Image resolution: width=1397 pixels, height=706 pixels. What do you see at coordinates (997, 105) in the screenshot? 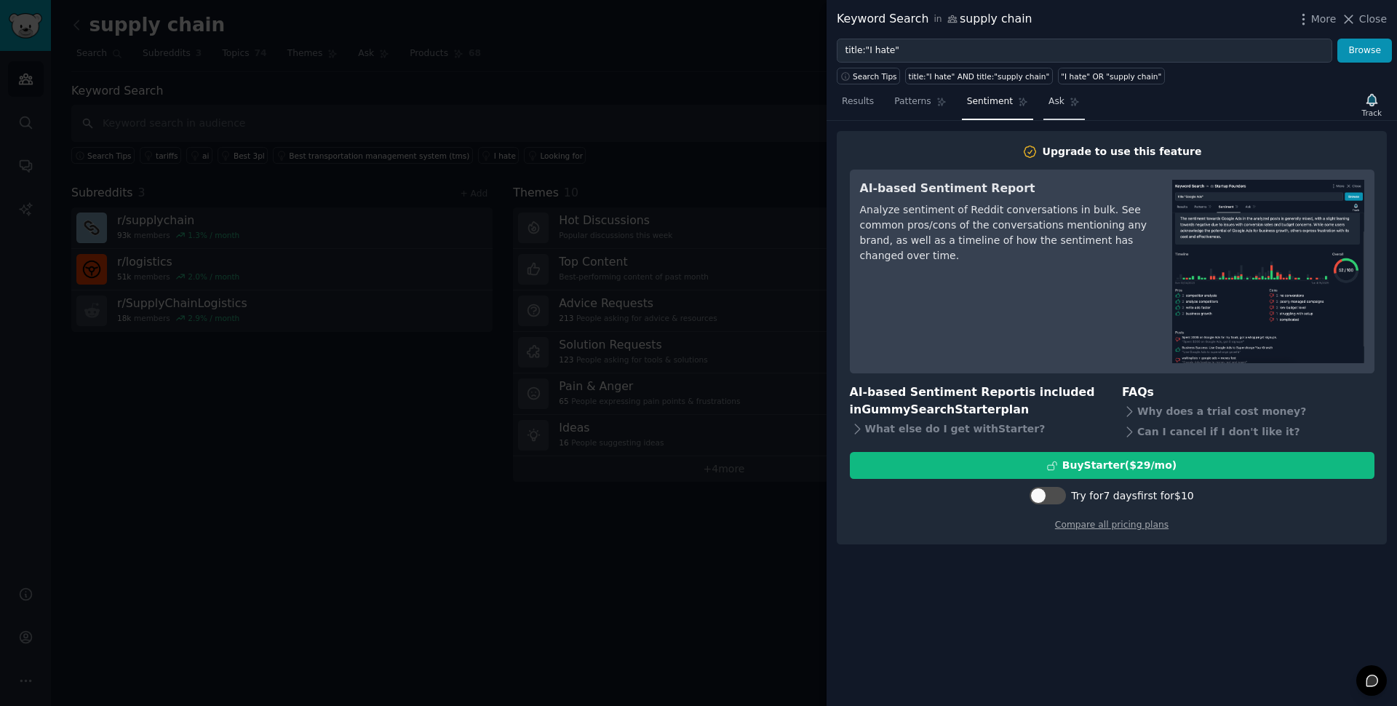
I see `a: Sentiment` at bounding box center [997, 105].